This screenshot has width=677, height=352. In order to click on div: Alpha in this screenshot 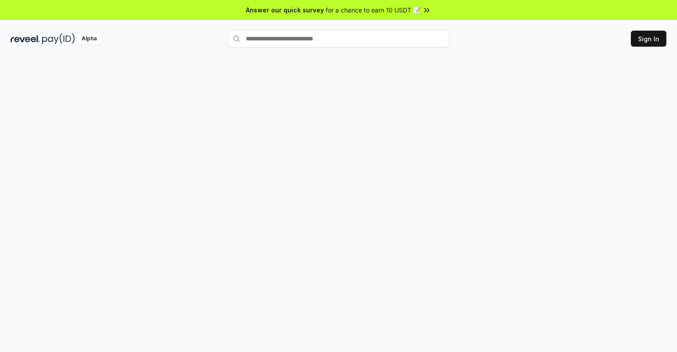, I will do `click(89, 39)`.